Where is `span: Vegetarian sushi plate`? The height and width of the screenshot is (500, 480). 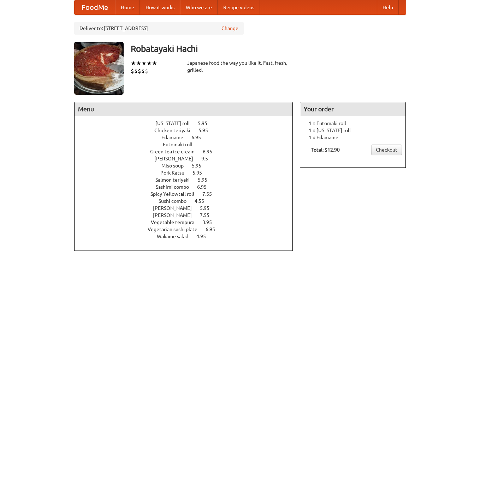
span: Vegetarian sushi plate is located at coordinates (176, 229).